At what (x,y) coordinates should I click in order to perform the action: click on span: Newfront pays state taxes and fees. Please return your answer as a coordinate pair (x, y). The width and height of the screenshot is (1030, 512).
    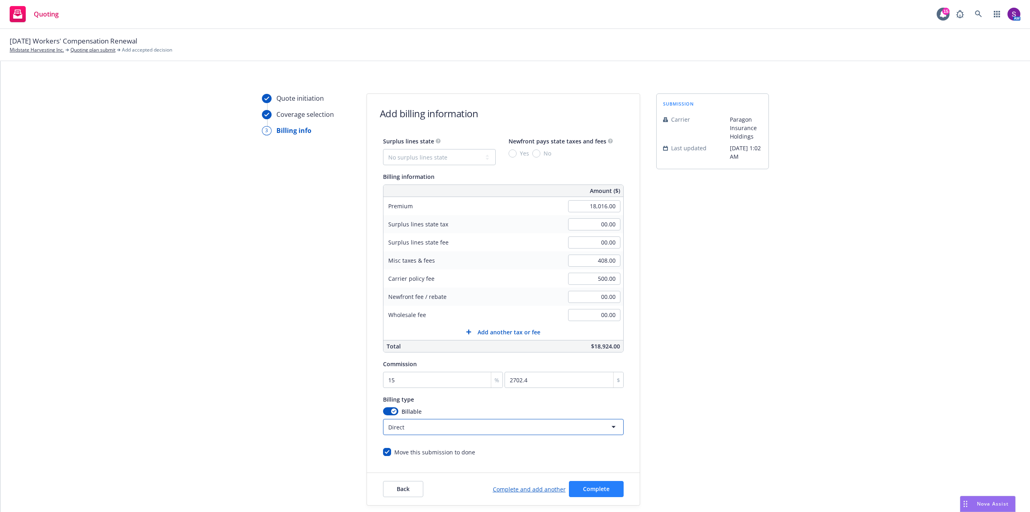
    Looking at the image, I should click on (557, 141).